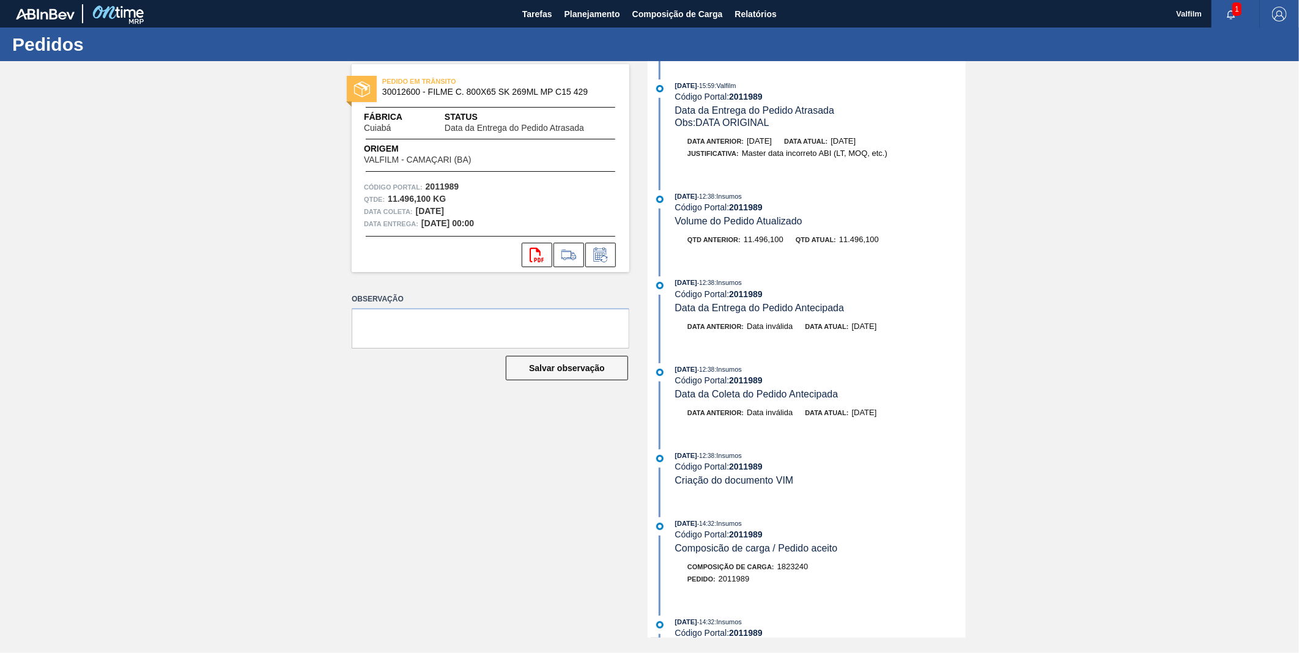 The width and height of the screenshot is (1299, 653). What do you see at coordinates (678, 14) in the screenshot?
I see `span: Composição de Carga` at bounding box center [678, 14].